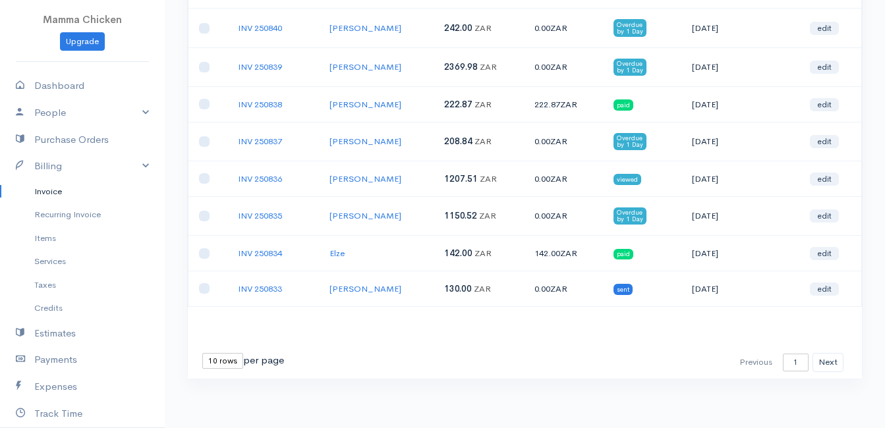 The height and width of the screenshot is (428, 885). What do you see at coordinates (82, 19) in the screenshot?
I see `span: Mamma Chicken` at bounding box center [82, 19].